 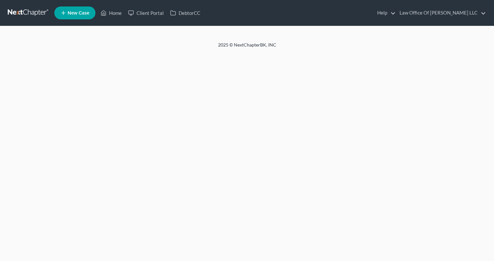 What do you see at coordinates (111, 13) in the screenshot?
I see `a: Home` at bounding box center [111, 13].